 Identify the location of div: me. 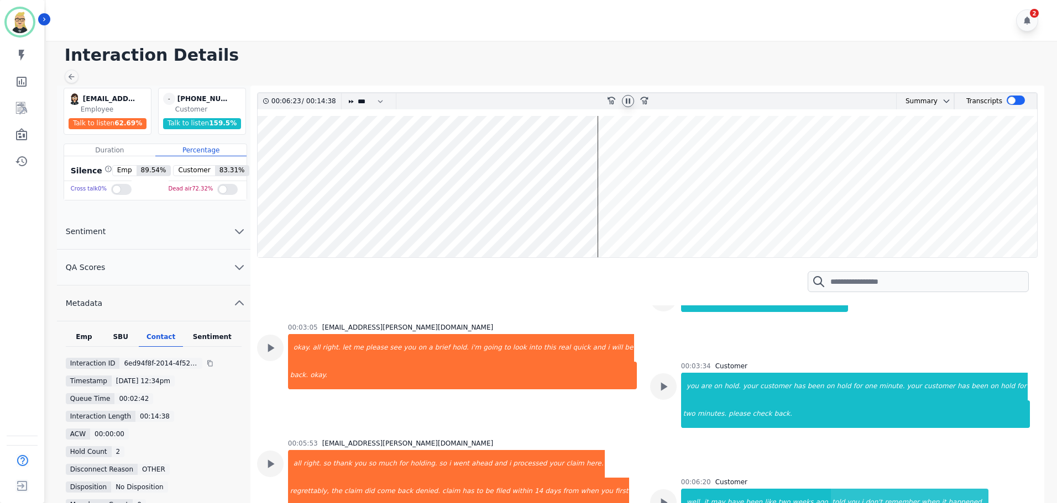
(358, 348).